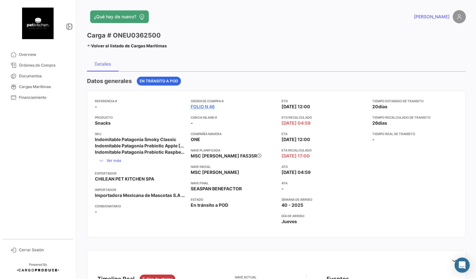  What do you see at coordinates (38, 55) in the screenshot?
I see `a: Overview` at bounding box center [38, 55].